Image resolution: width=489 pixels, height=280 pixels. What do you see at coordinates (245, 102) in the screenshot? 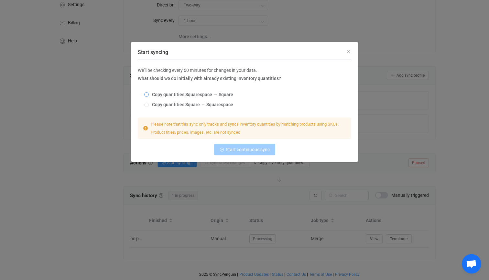
I see `div: Start syncing` at bounding box center [245, 102].